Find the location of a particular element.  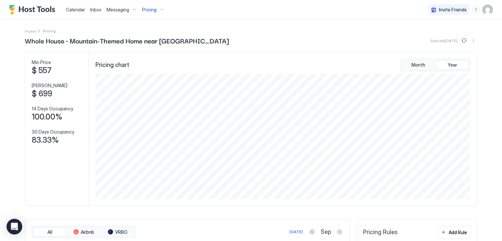

a: Home is located at coordinates (30, 31).